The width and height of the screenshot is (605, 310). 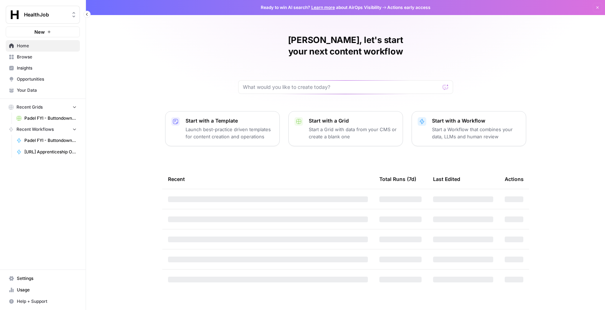 What do you see at coordinates (345, 129) in the screenshot?
I see `button: Start with a GridStart a Grid with data from your CMS or create a blank one` at bounding box center [345, 129].